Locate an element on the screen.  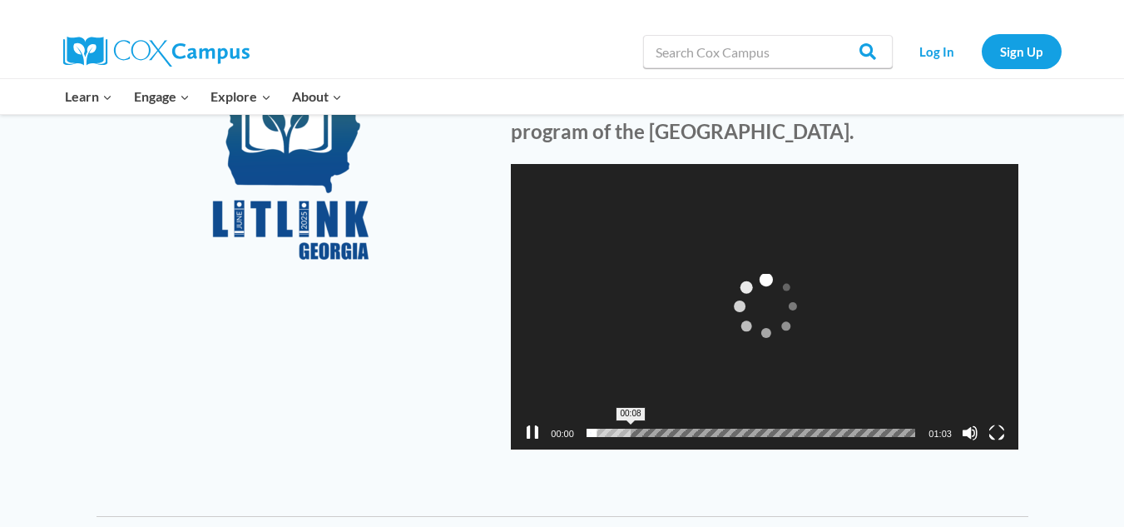
button: Child menu of Explore is located at coordinates (241, 96).